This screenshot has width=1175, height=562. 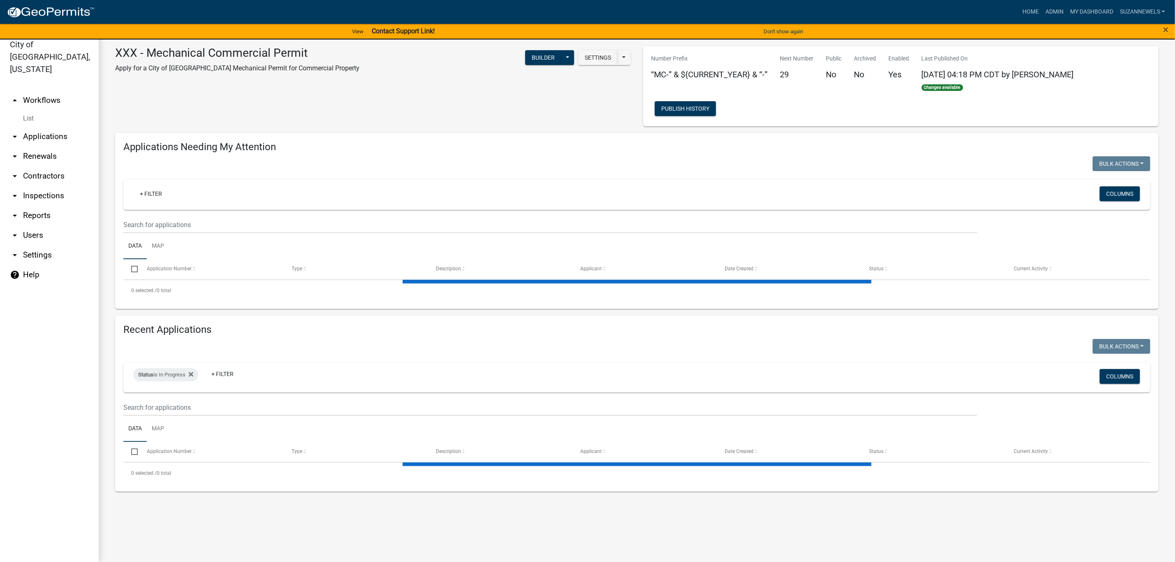 I want to click on i: help, so click(x=15, y=275).